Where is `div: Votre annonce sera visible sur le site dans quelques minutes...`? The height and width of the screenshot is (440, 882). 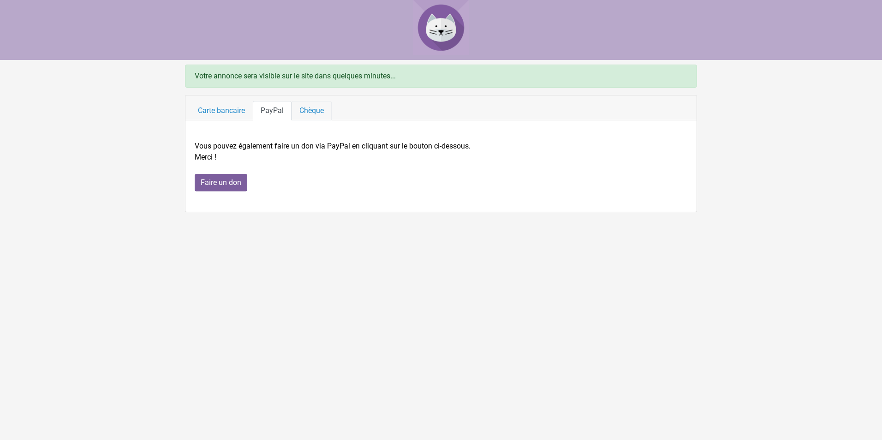
div: Votre annonce sera visible sur le site dans quelques minutes... is located at coordinates (441, 76).